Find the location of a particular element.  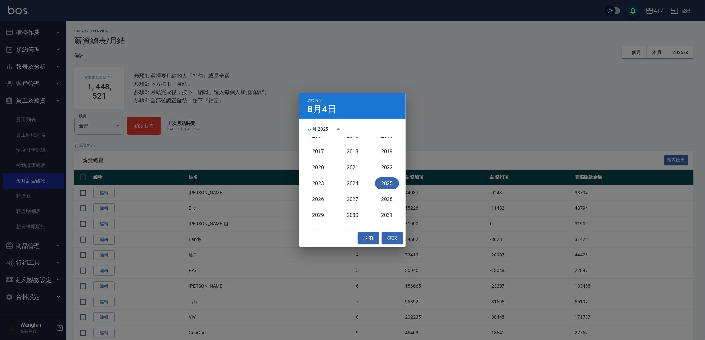

button: 2018 is located at coordinates (352, 152).